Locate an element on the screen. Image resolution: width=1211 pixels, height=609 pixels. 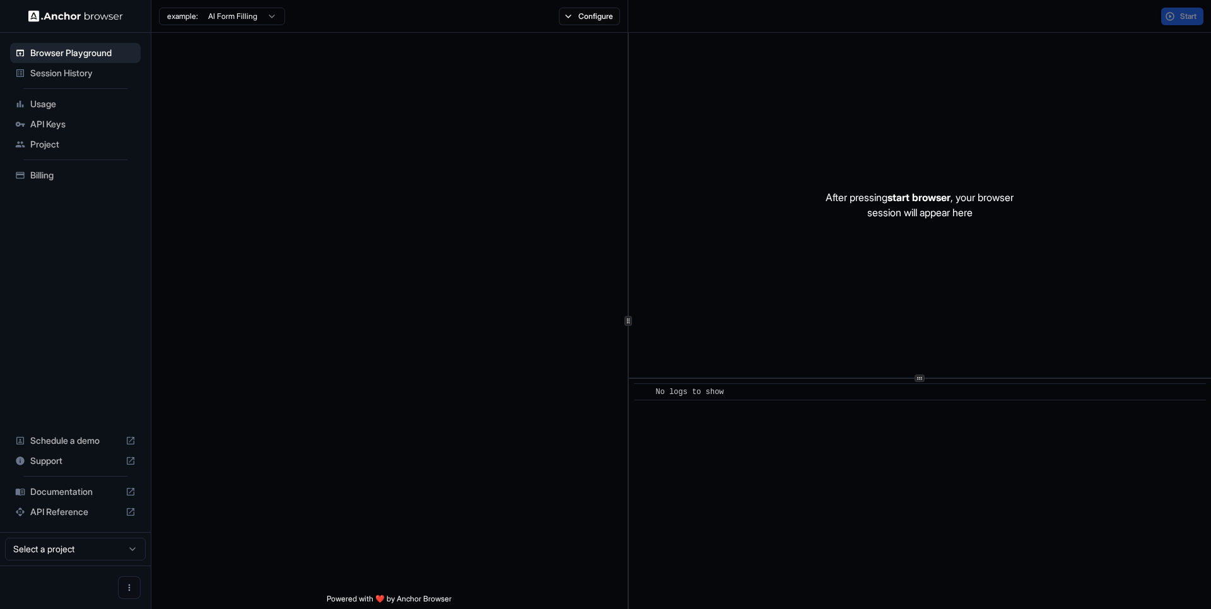
span: Billing is located at coordinates (83, 175).